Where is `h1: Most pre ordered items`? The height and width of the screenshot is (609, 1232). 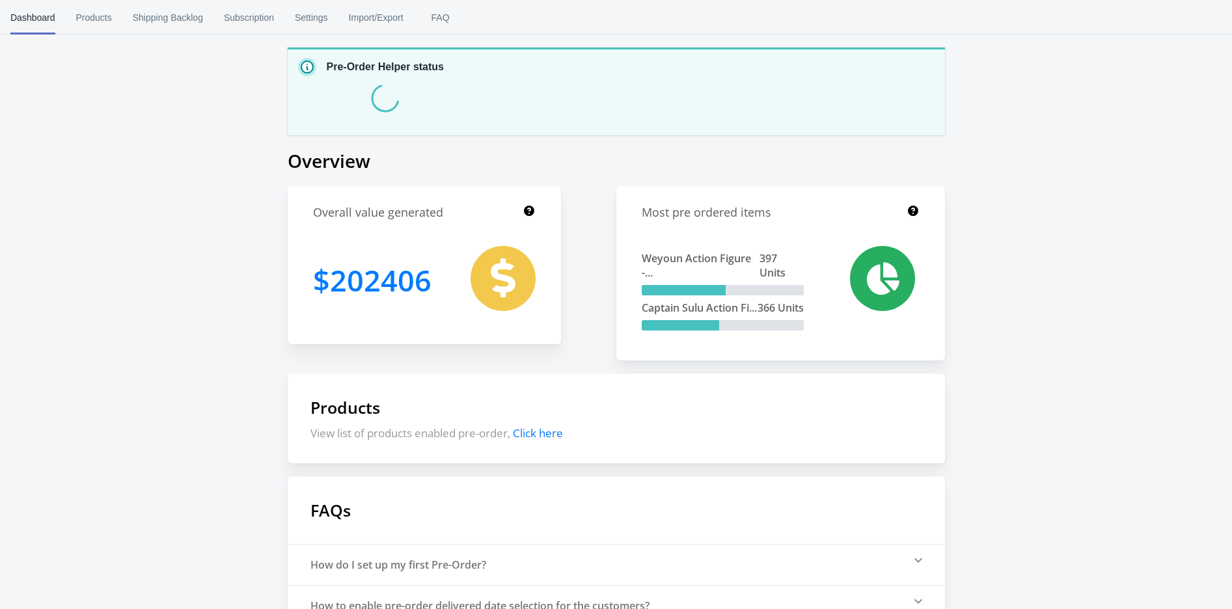
h1: Most pre ordered items is located at coordinates (706, 212).